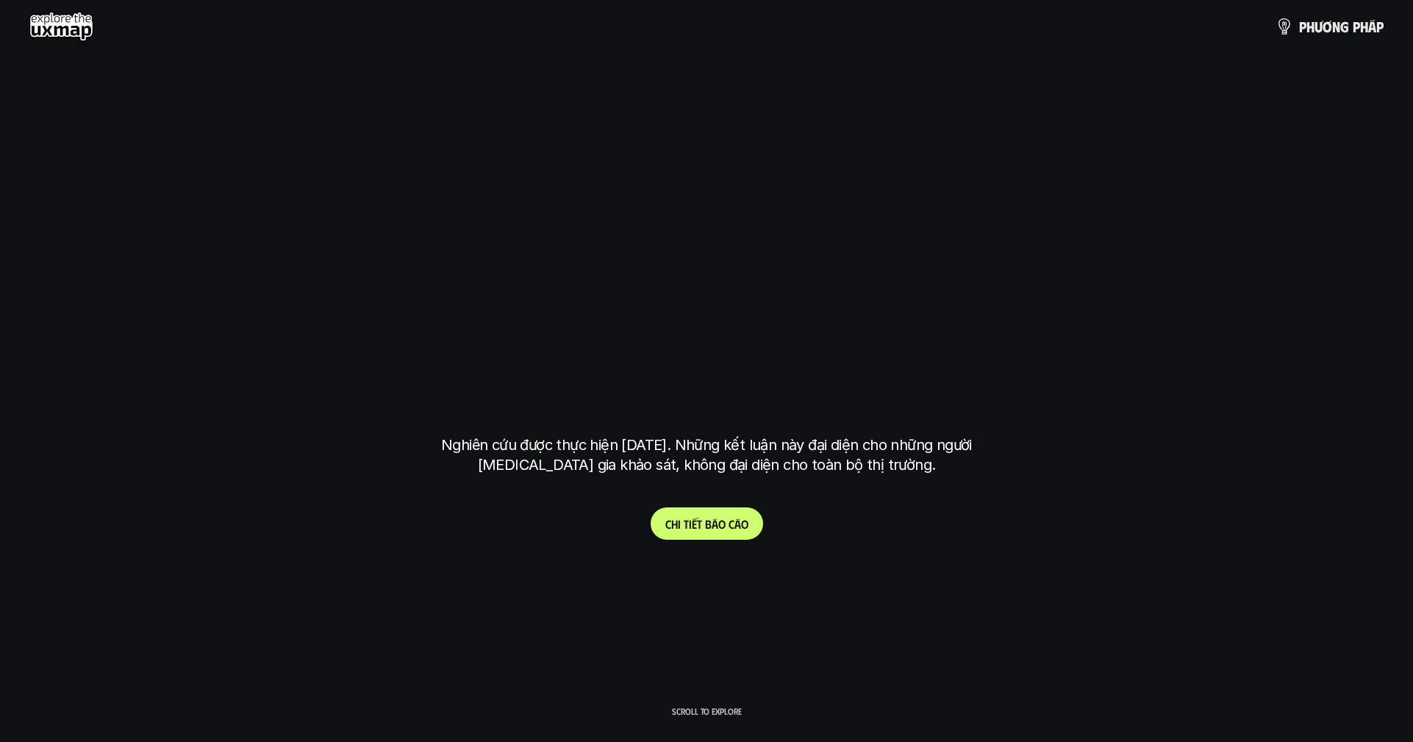 The image size is (1413, 742). I want to click on p: Scroll to explore, so click(707, 711).